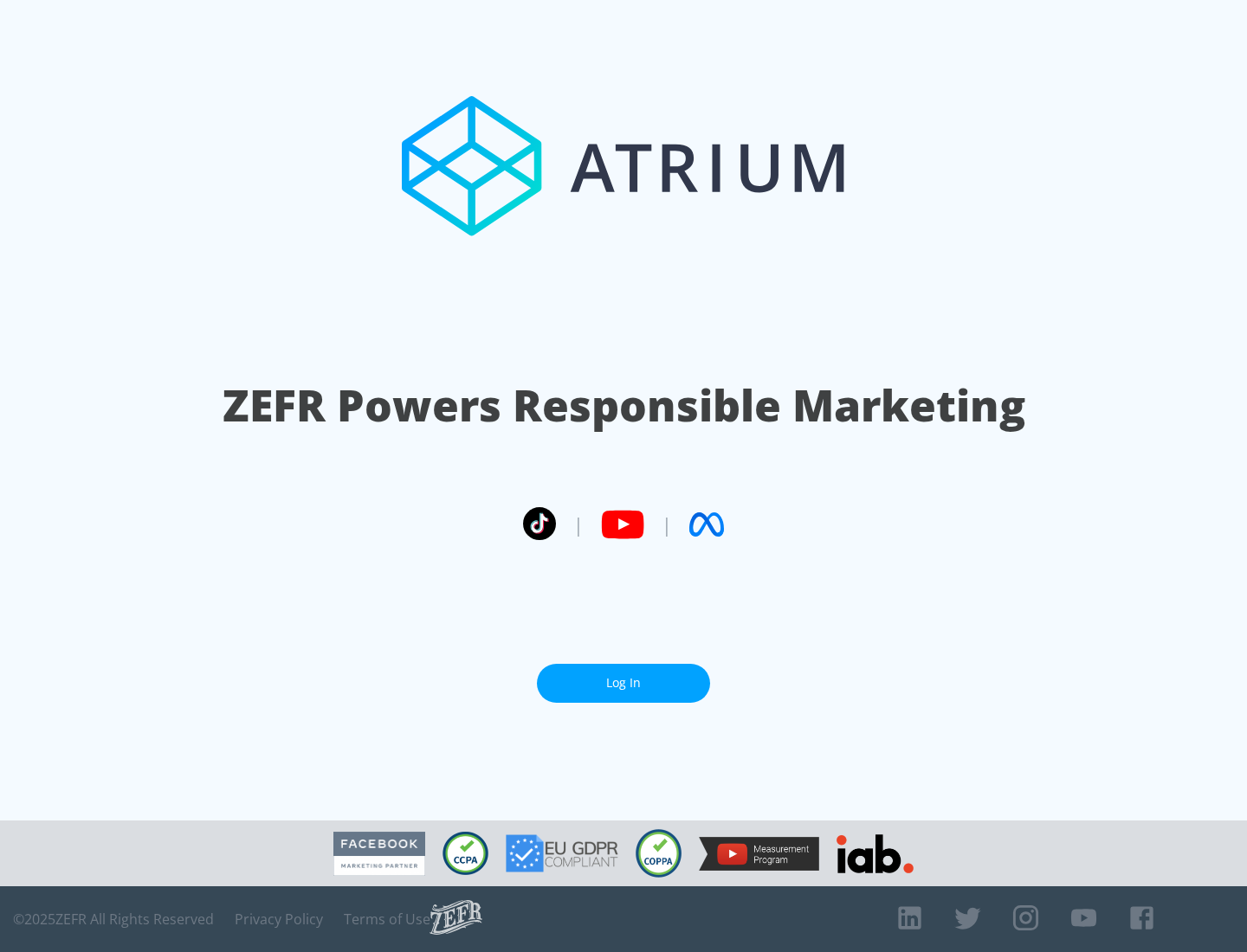 The height and width of the screenshot is (952, 1247). I want to click on img: YouTube Measurement Program, so click(759, 854).